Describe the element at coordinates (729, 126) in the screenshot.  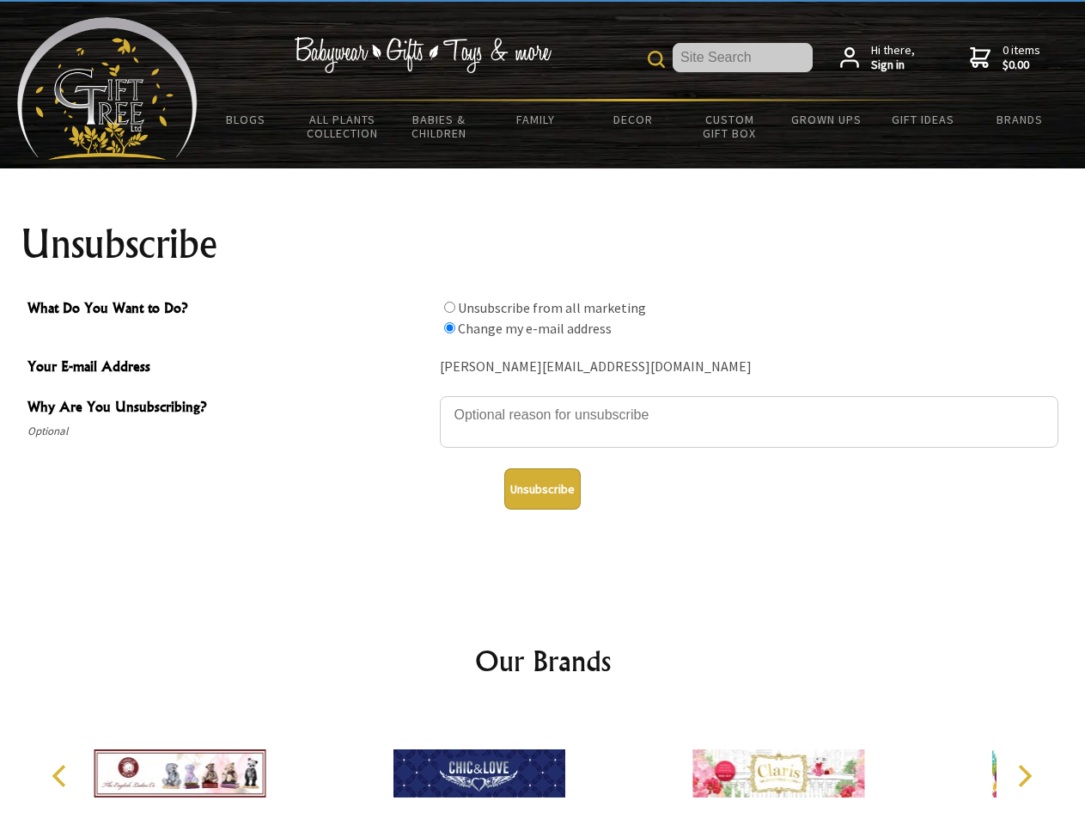
I see `a: Custom Gift Box` at that location.